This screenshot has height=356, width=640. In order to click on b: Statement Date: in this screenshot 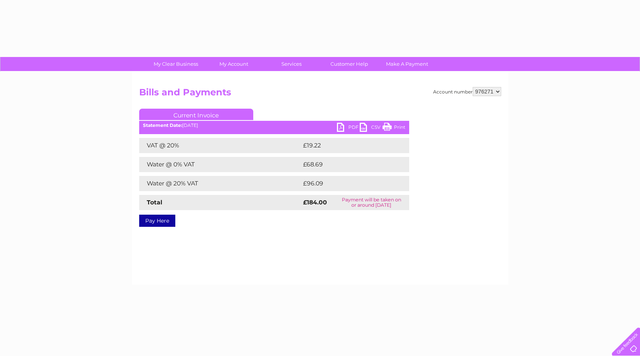, I will do `click(162, 125)`.